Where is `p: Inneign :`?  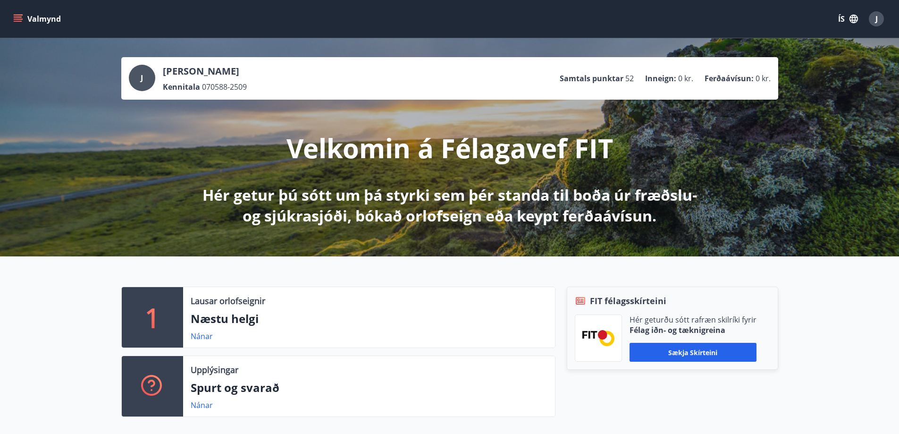 p: Inneign : is located at coordinates (661, 78).